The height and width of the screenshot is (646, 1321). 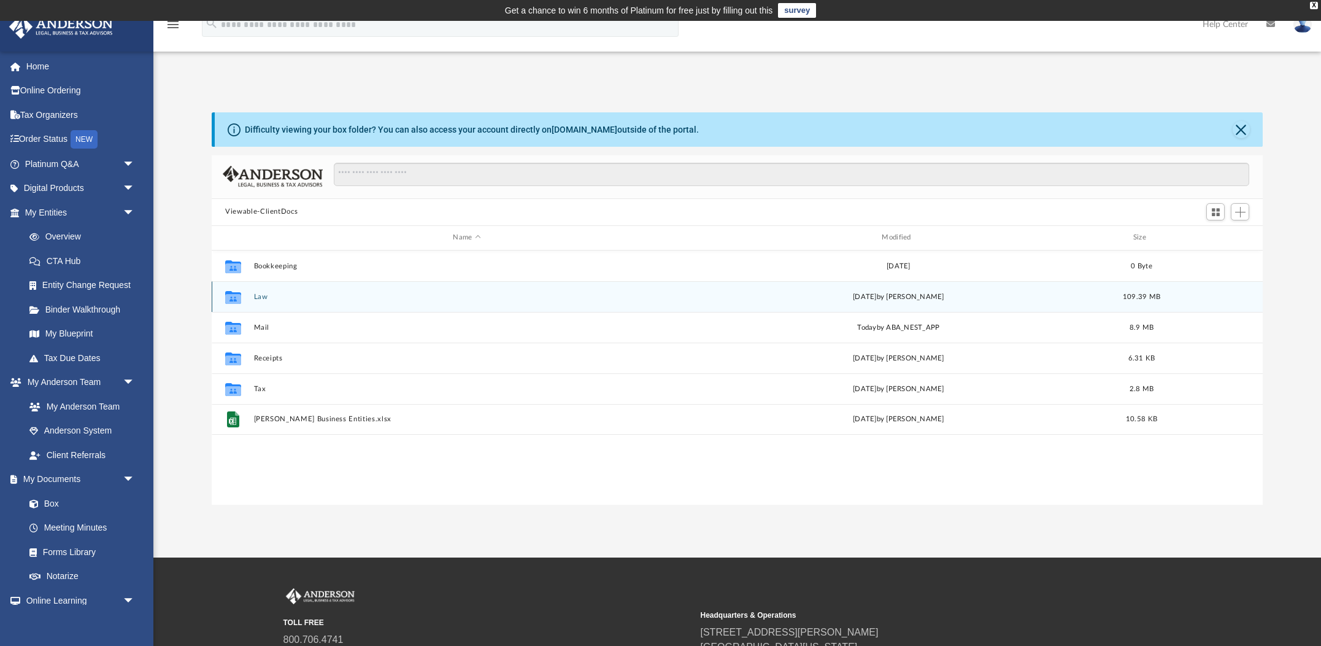 I want to click on button: Law, so click(x=467, y=296).